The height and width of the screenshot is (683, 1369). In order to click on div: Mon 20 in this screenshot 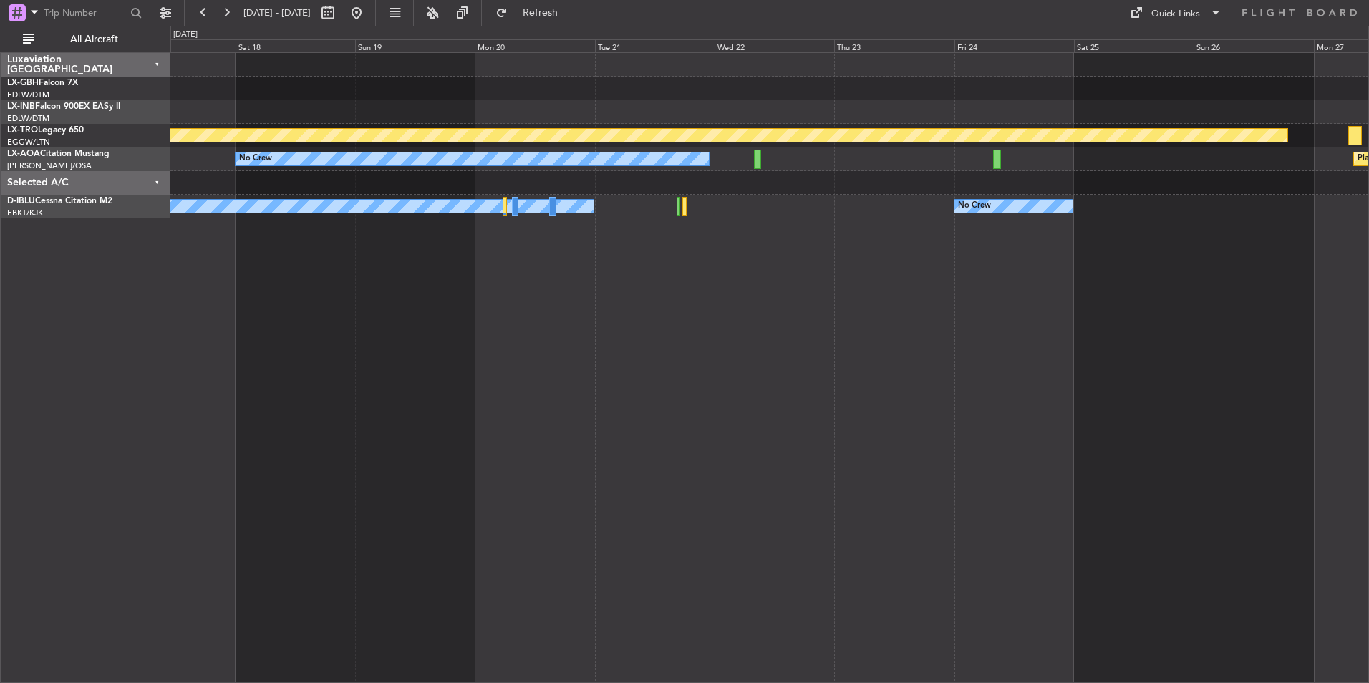, I will do `click(534, 46)`.